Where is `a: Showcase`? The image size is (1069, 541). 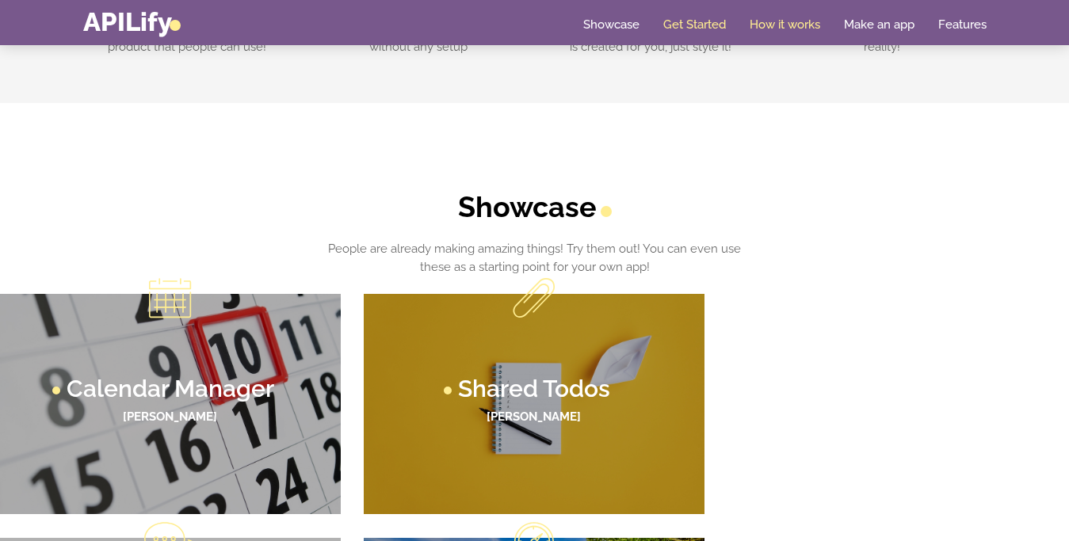 a: Showcase is located at coordinates (611, 25).